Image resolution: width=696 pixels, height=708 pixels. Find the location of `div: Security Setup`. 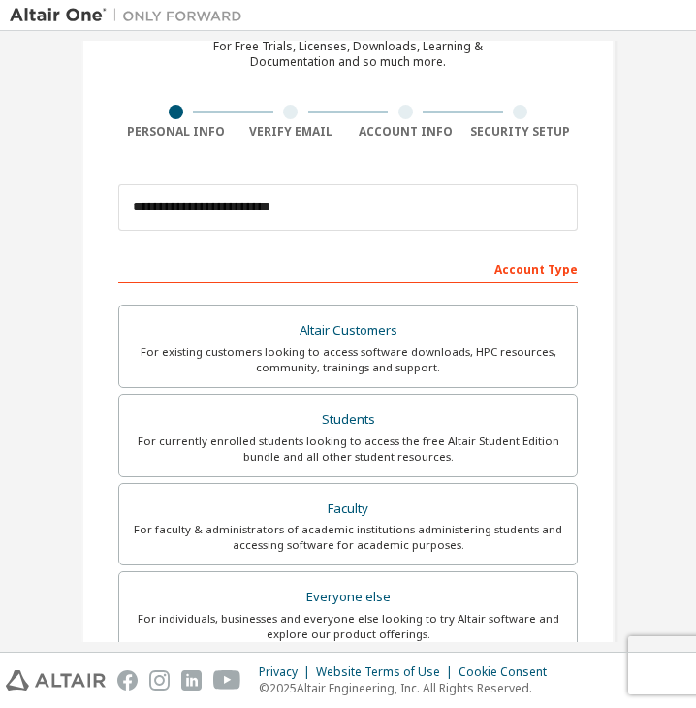

div: Security Setup is located at coordinates (521, 132).